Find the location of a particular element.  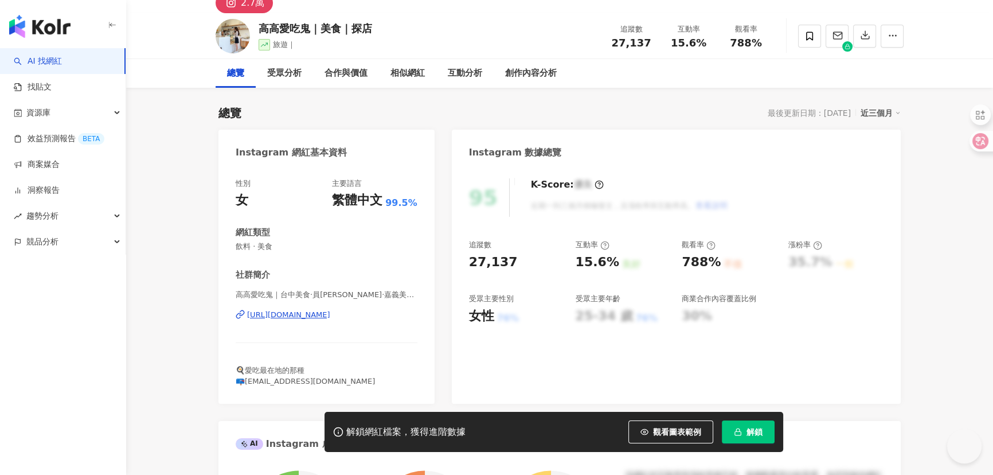

span: 解鎖 is located at coordinates (755, 432).